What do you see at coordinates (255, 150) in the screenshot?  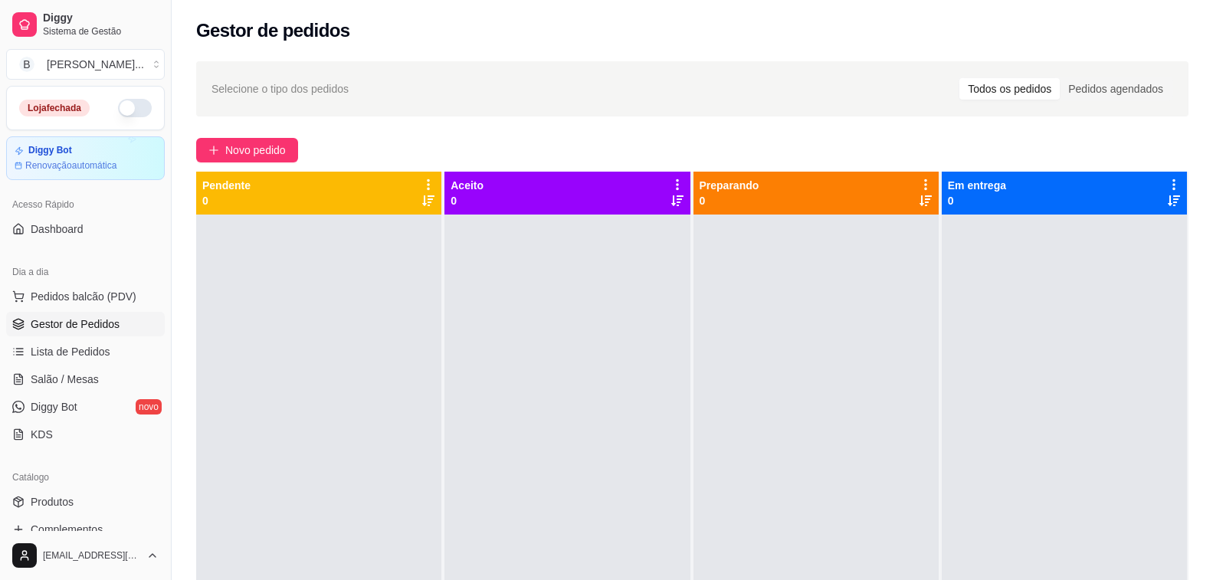 I see `span: Novo pedido` at bounding box center [255, 150].